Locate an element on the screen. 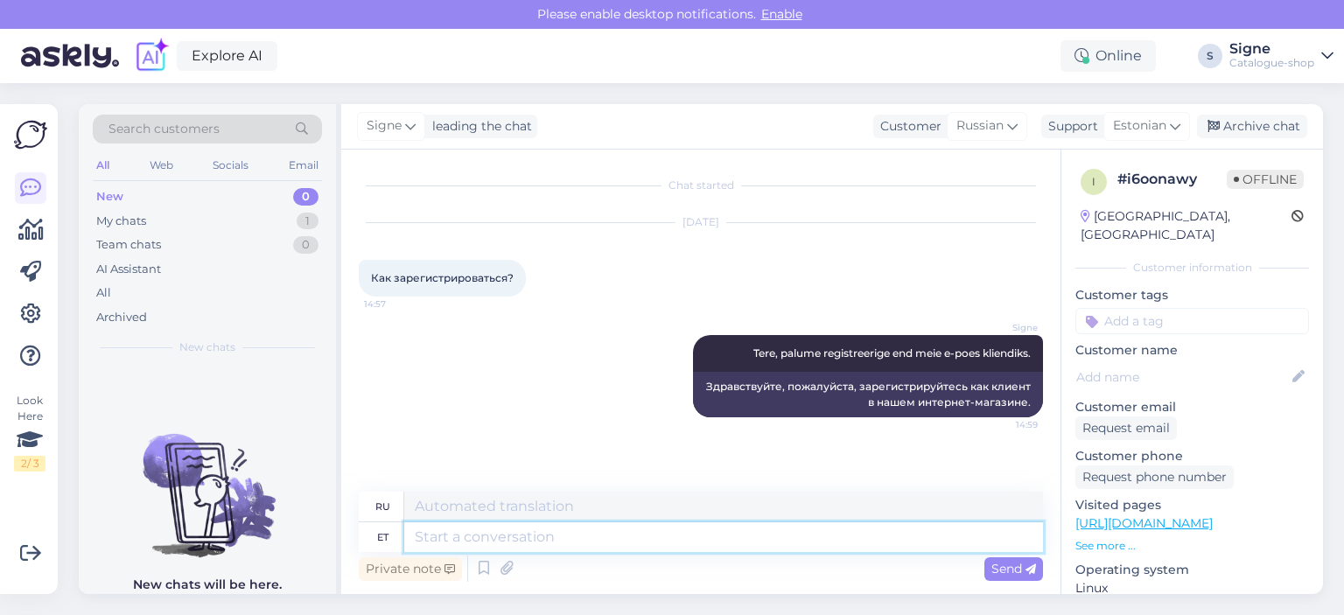  div: S is located at coordinates (1210, 56).